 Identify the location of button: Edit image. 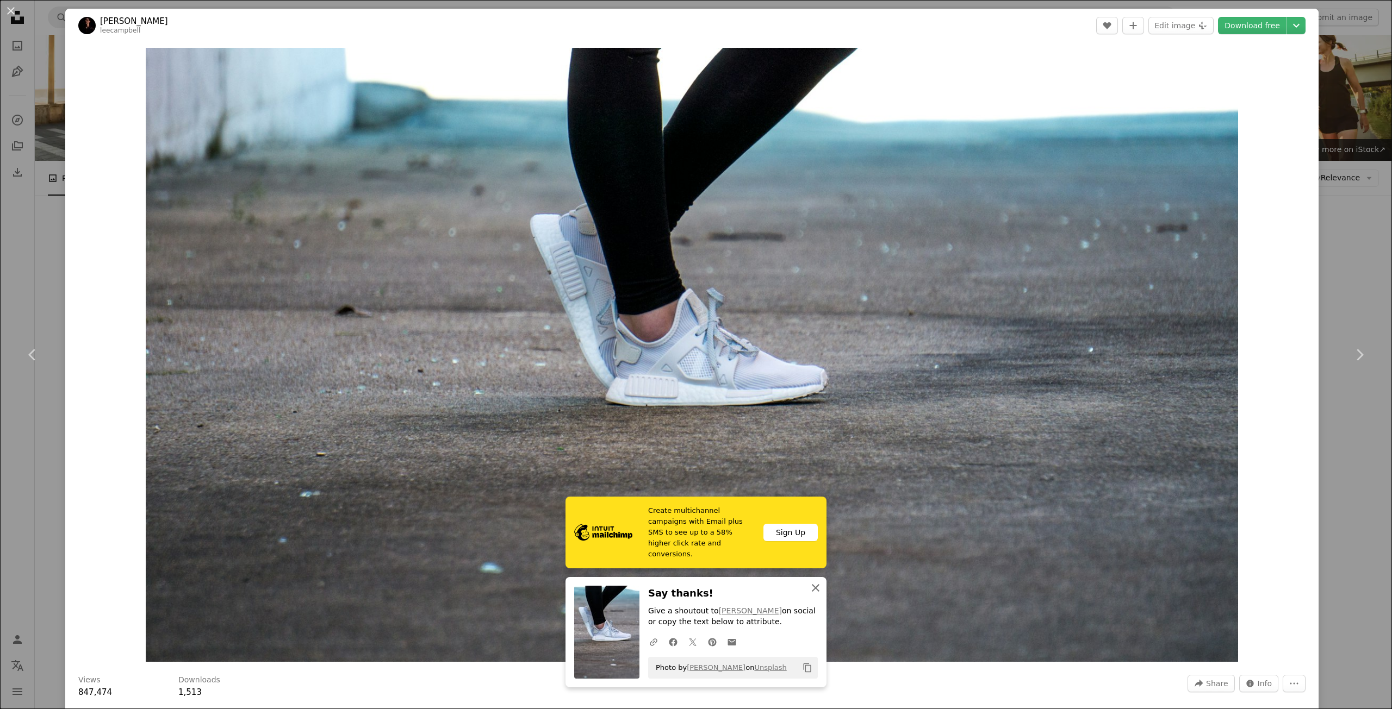
(1181, 26).